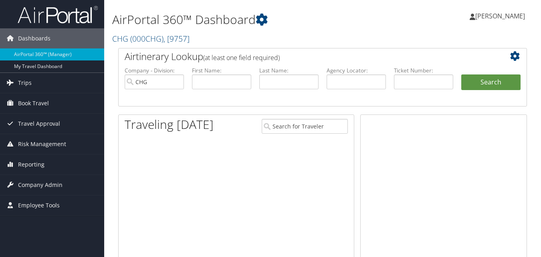 The width and height of the screenshot is (541, 257). Describe the element at coordinates (39, 124) in the screenshot. I see `span: Travel Approval` at that location.